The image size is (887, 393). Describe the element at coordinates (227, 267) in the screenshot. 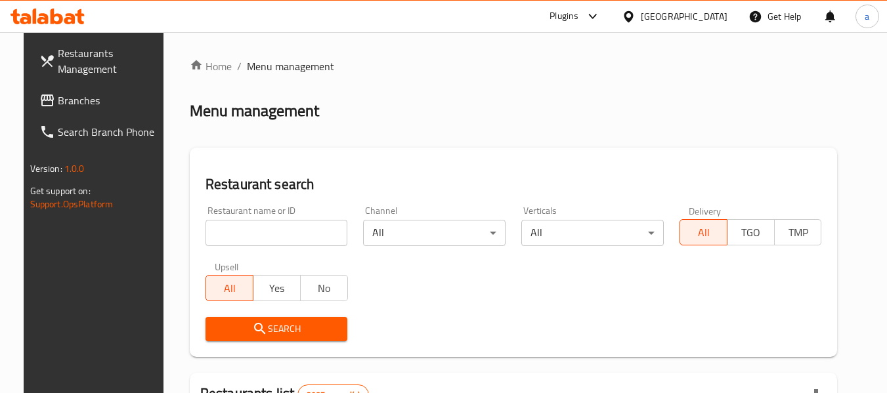

I see `label: Upsell` at that location.